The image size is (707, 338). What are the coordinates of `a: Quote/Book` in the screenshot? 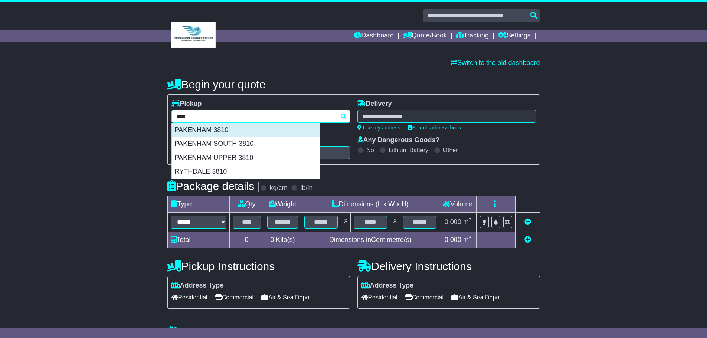 It's located at (425, 36).